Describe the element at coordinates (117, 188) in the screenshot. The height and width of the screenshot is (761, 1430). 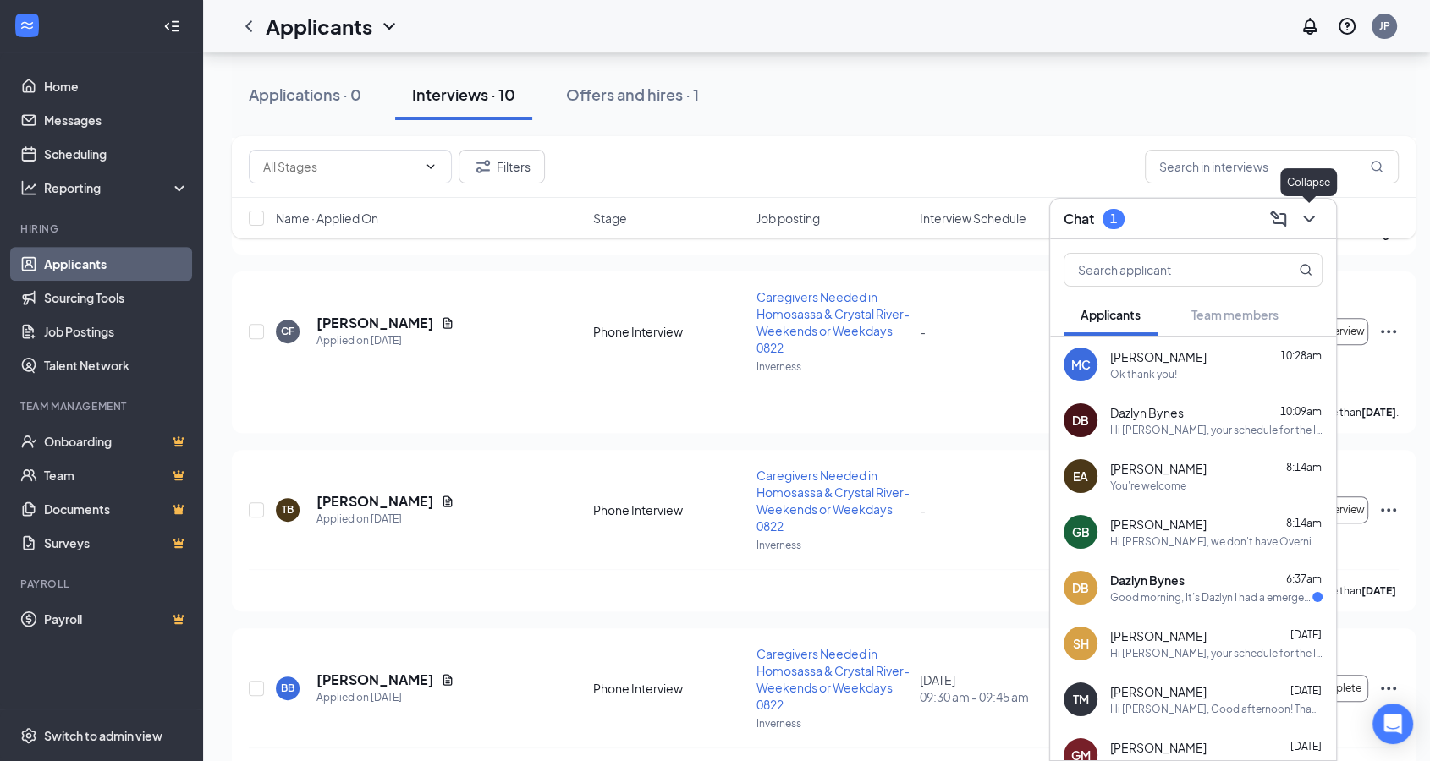
I see `div: Reporting` at that location.